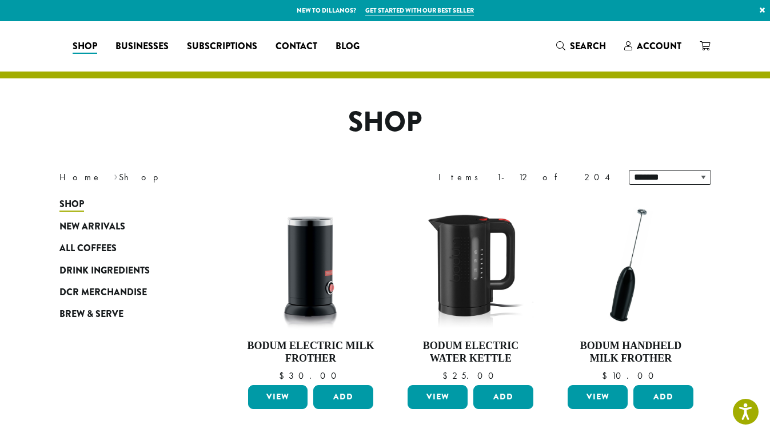  I want to click on h1: Shop, so click(385, 122).